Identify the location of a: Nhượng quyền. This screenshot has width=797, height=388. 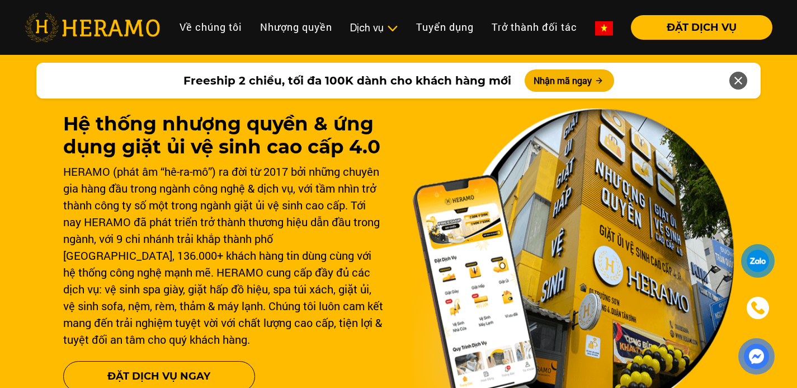
(296, 27).